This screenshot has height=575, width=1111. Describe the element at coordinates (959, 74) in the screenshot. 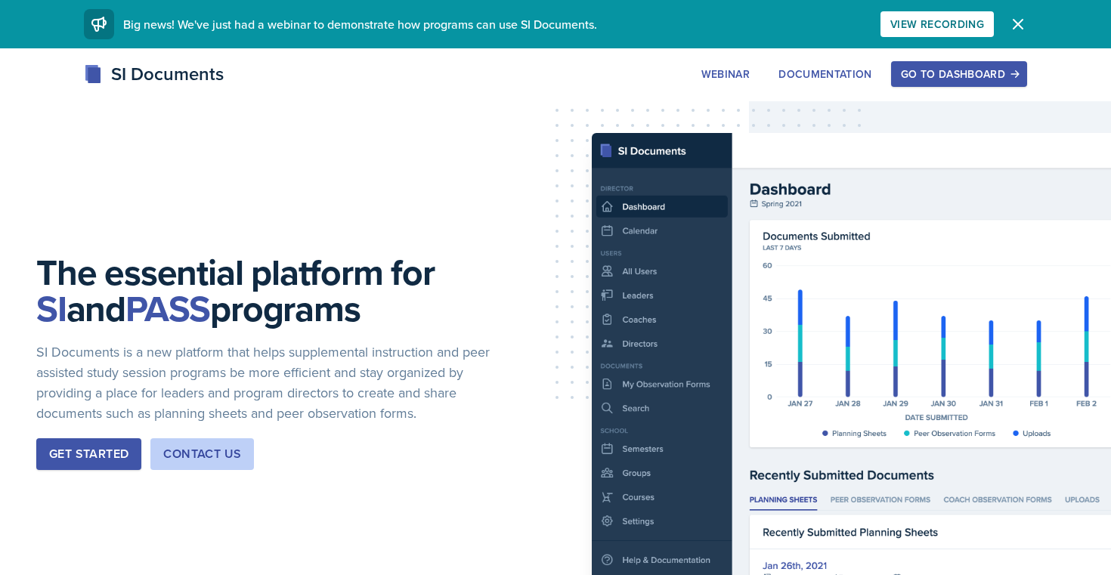

I see `div: Go to Dashboard` at that location.